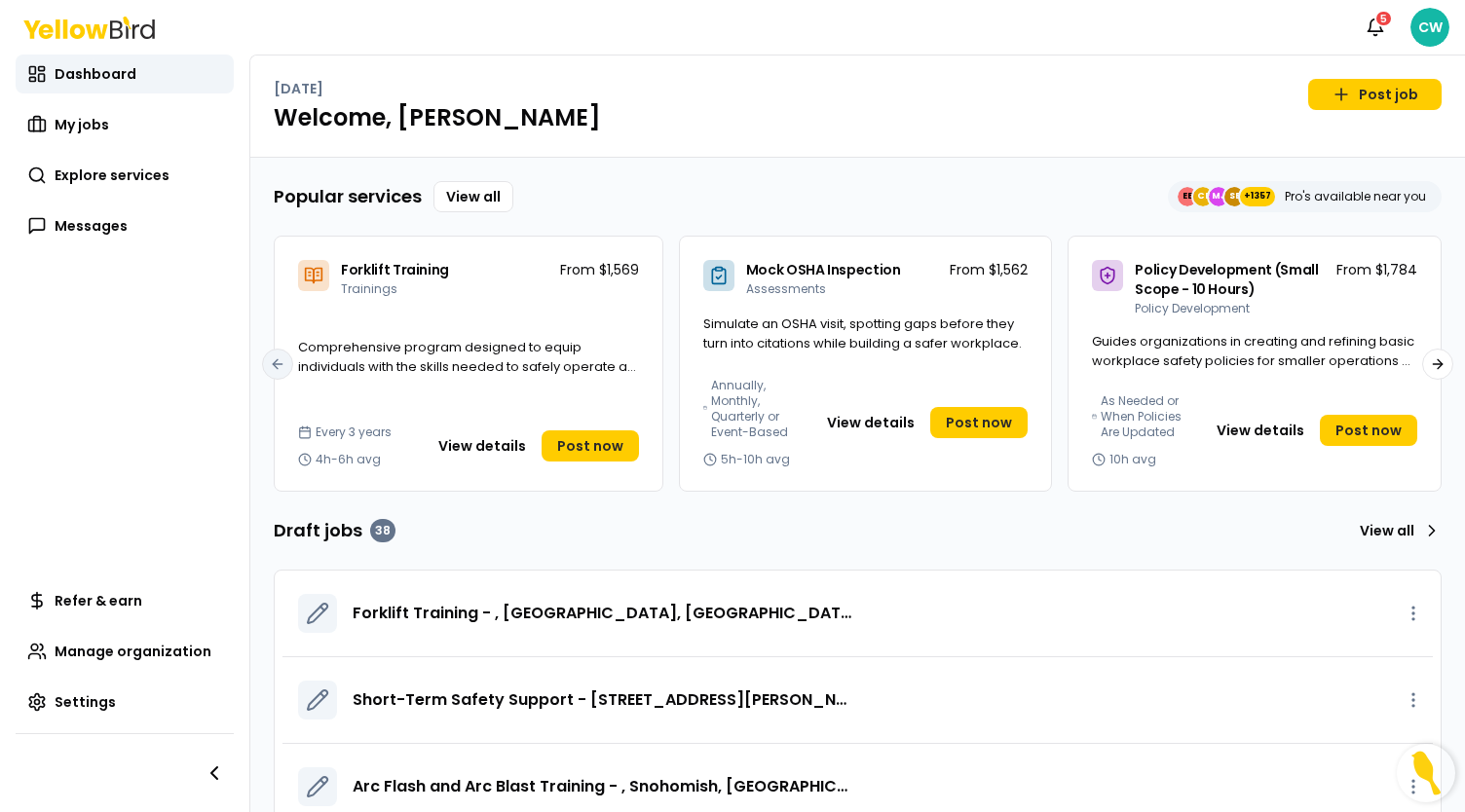 The height and width of the screenshot is (812, 1465). What do you see at coordinates (125, 226) in the screenshot?
I see `a: Messages` at bounding box center [125, 226].